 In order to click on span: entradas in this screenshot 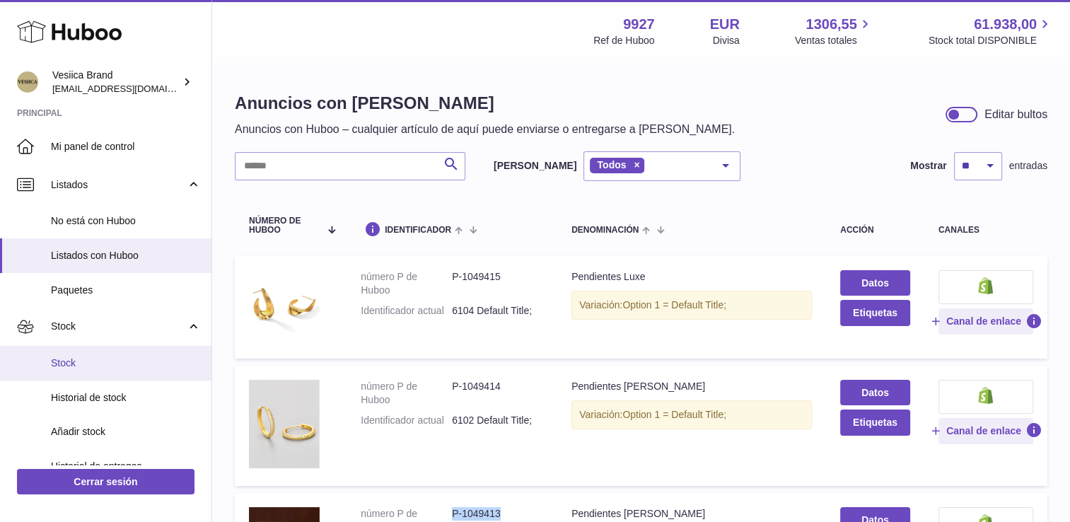, I will do `click(1029, 166)`.